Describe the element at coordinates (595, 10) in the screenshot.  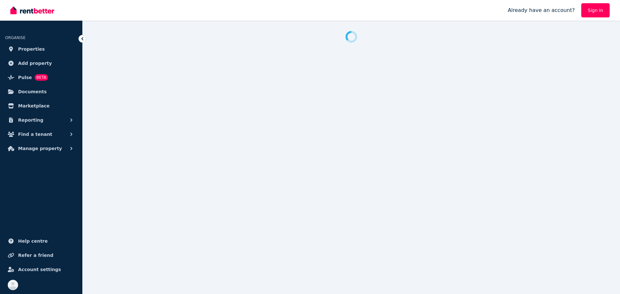
I see `a: Sign In` at that location.